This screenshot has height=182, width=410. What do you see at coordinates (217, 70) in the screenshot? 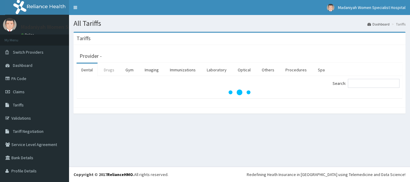
I see `a: Laboratory` at bounding box center [217, 70].